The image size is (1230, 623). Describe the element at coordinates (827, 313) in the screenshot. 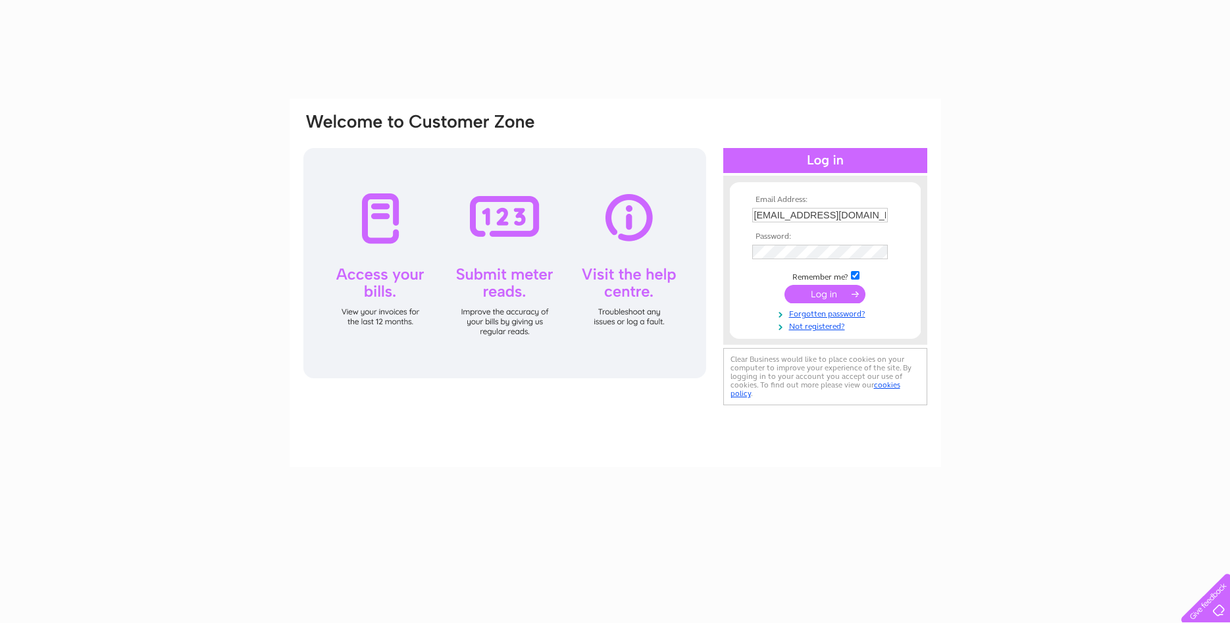

I see `a: Forgotten password?` at that location.